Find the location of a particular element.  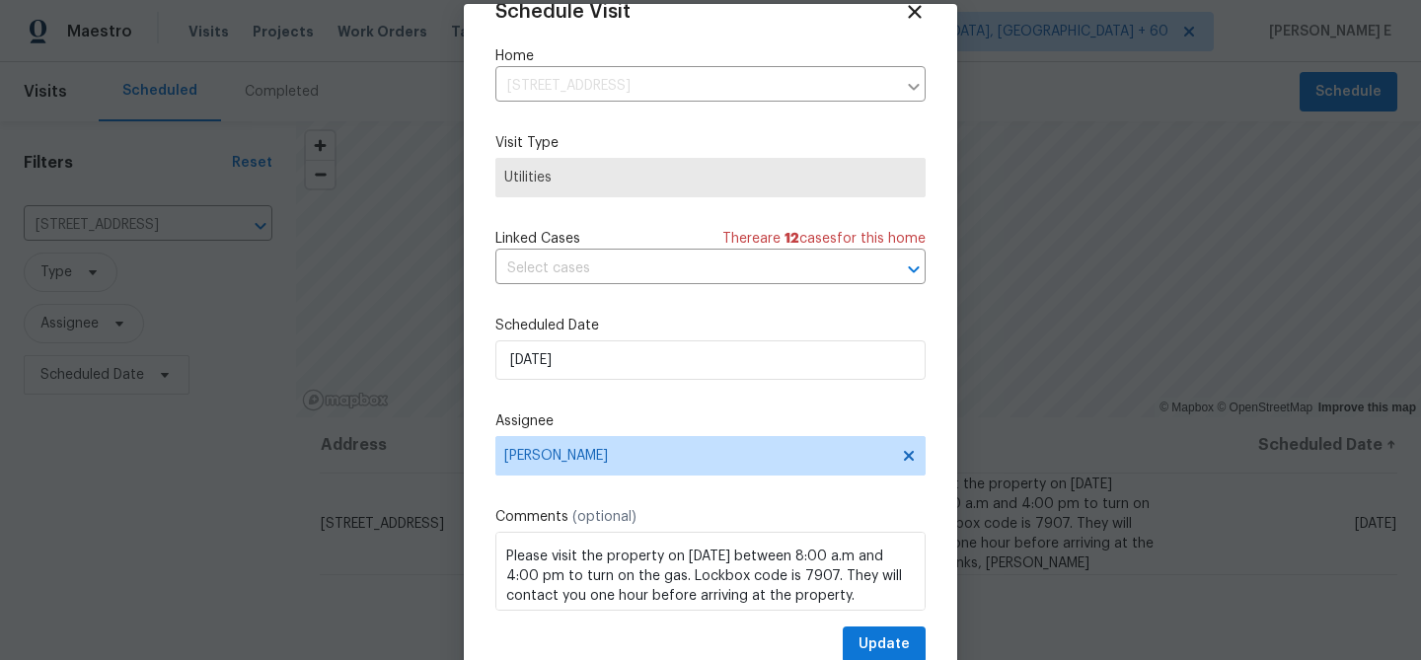

label: Assignee is located at coordinates (710, 421).